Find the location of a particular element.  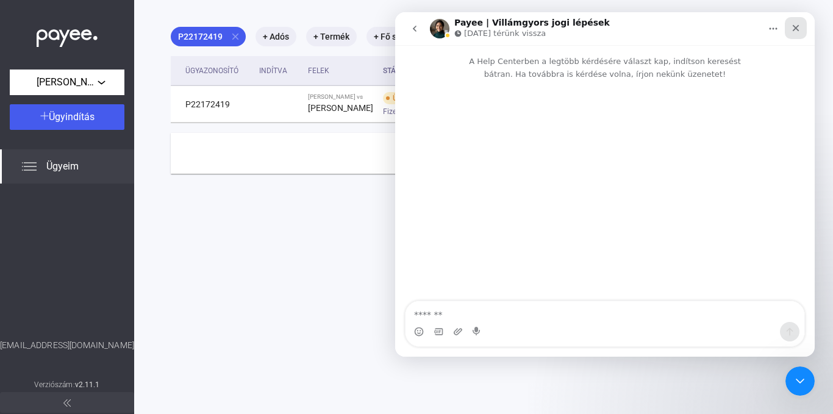

button: Csatolmány feltöltése is located at coordinates (63, 319).